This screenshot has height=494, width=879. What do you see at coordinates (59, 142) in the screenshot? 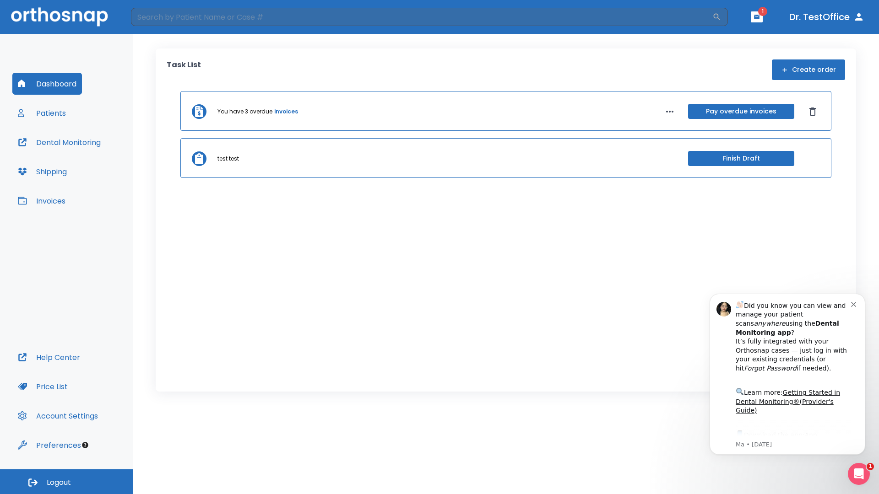
I see `a: Dental Monitoring` at bounding box center [59, 142].